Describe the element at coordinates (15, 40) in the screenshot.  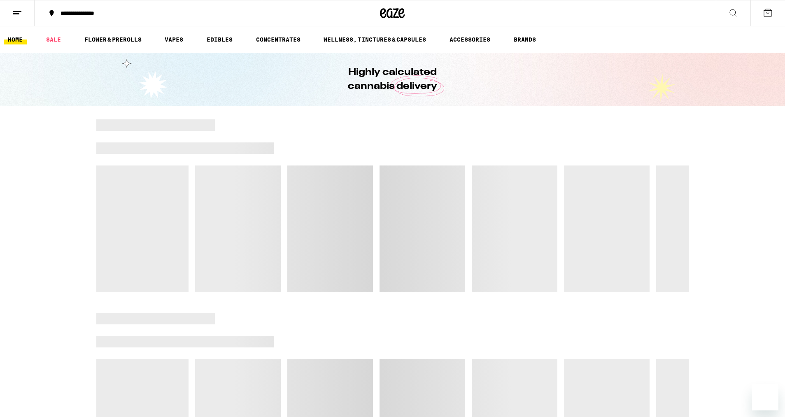
I see `a: HOME` at that location.